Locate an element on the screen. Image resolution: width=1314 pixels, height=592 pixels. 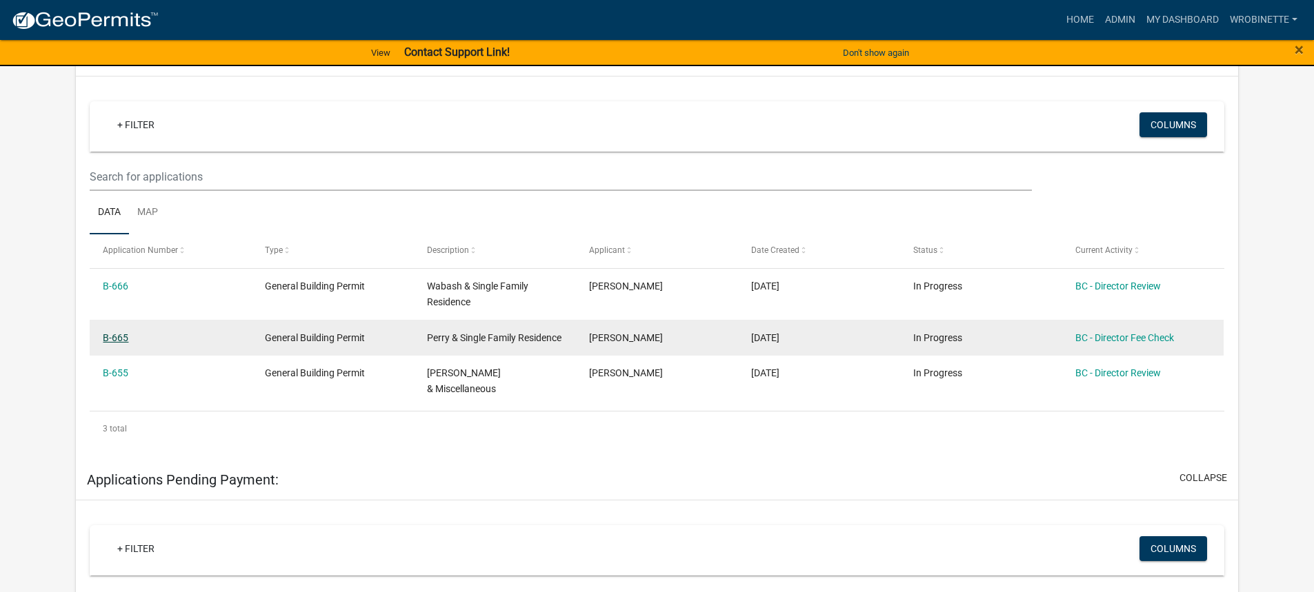
button: collapse is located at coordinates (1203, 478).